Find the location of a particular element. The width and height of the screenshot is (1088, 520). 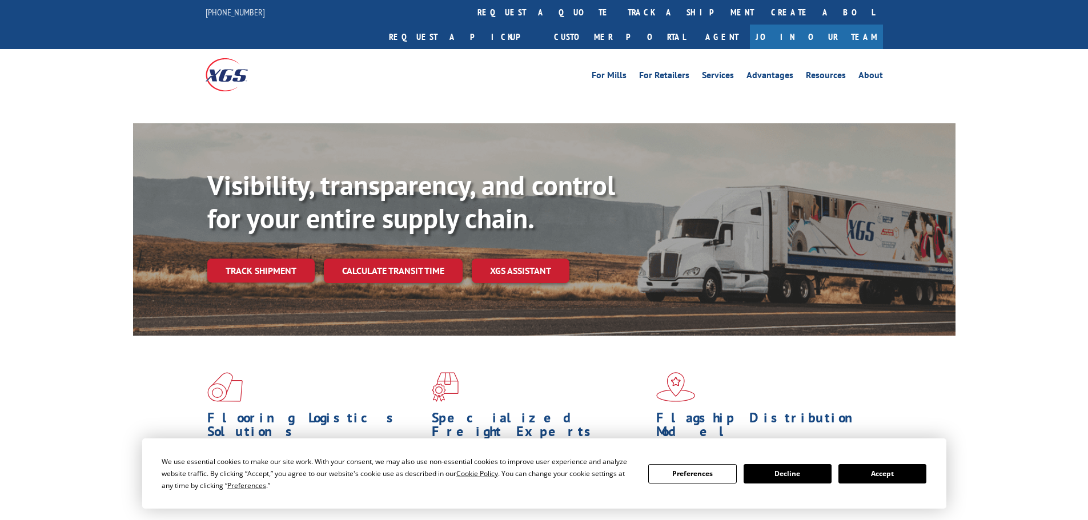

a: For Retailers is located at coordinates (664, 77).